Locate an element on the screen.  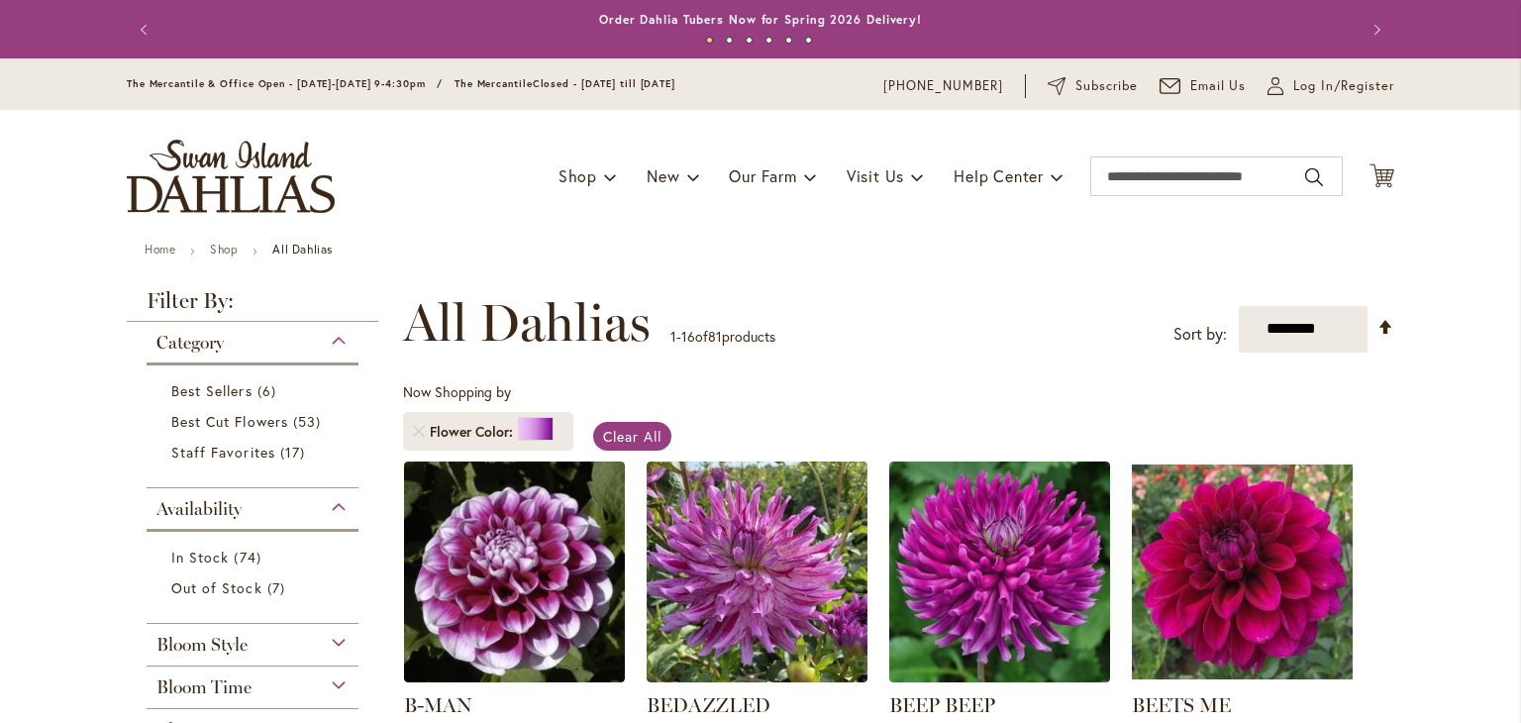
span: Help Center is located at coordinates (998, 175).